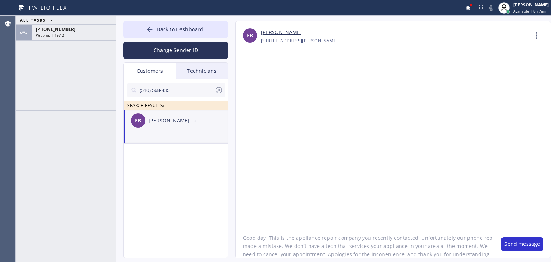  Describe the element at coordinates (176, 50) in the screenshot. I see `button: Change Sender ID` at that location.